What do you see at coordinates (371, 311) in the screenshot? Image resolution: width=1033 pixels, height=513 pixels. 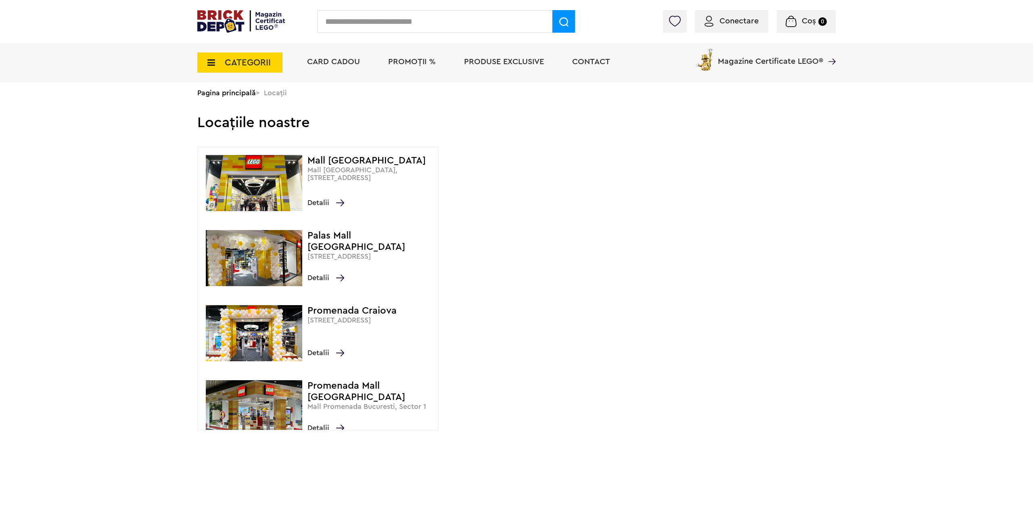 I see `h4: Promenada Craiova` at bounding box center [371, 311].